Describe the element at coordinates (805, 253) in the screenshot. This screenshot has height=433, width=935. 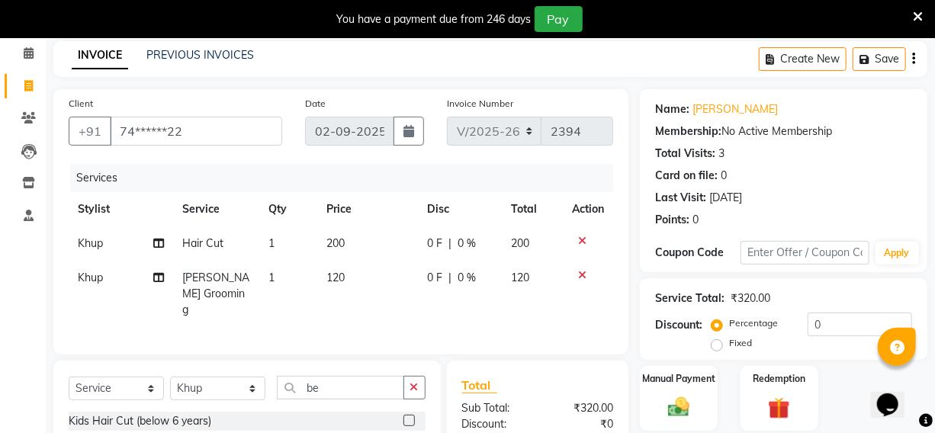
I see `input: Enter Offer / Coupon Code` at that location.